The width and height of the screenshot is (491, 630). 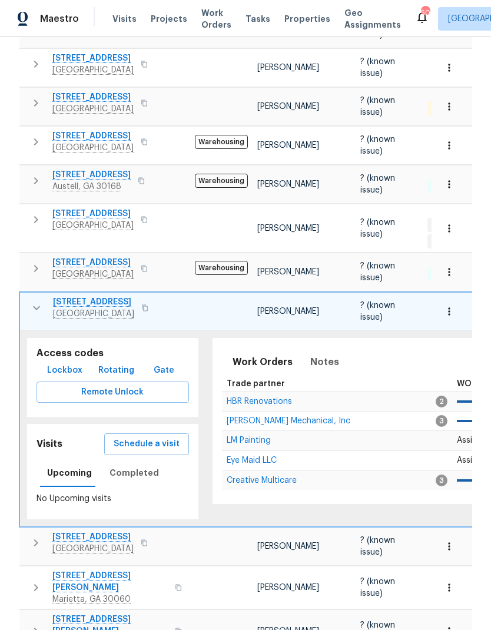 I want to click on span: Completed, so click(x=134, y=473).